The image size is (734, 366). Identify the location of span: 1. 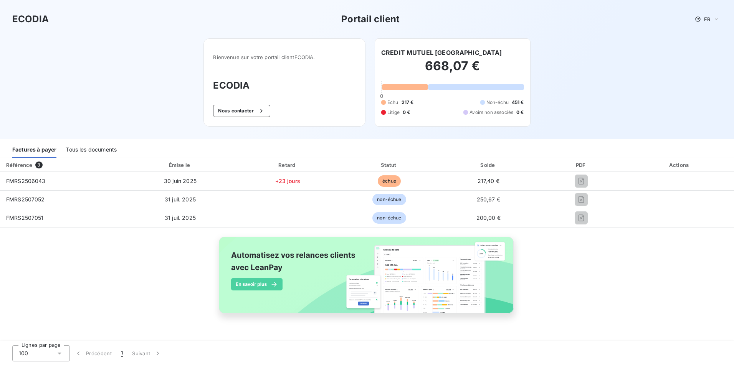
(122, 354).